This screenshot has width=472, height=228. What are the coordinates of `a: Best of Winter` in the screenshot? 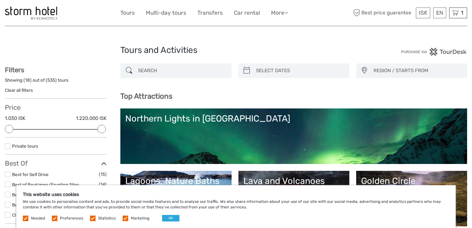 It's located at (26, 205).